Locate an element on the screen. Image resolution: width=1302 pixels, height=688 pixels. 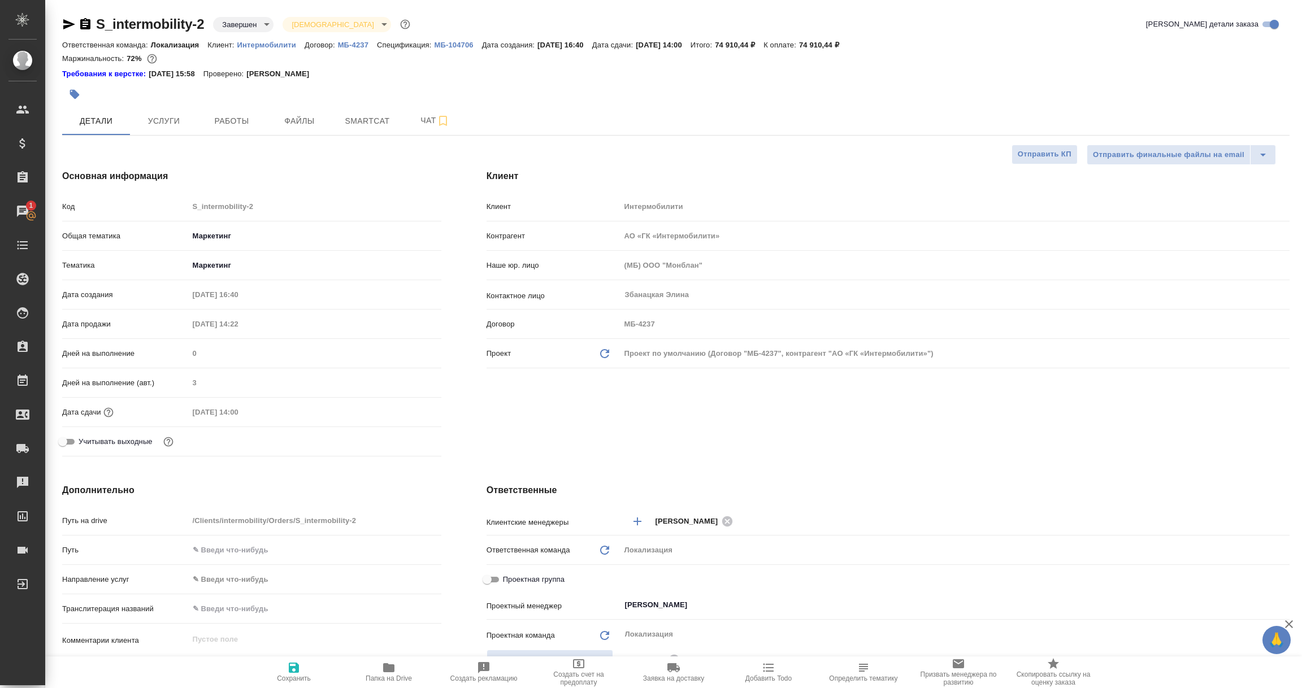
p: Транслитерация названий is located at coordinates (125, 609).